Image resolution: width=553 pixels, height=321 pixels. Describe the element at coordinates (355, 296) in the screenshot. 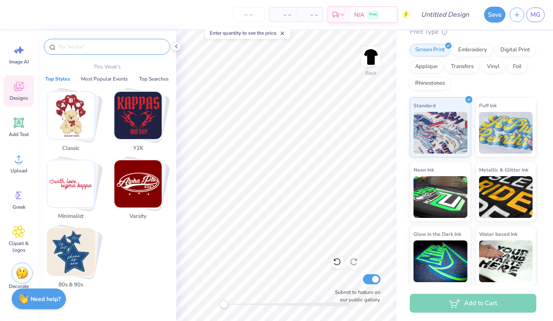

I see `label: Submit to feature on our public gallery.` at that location.